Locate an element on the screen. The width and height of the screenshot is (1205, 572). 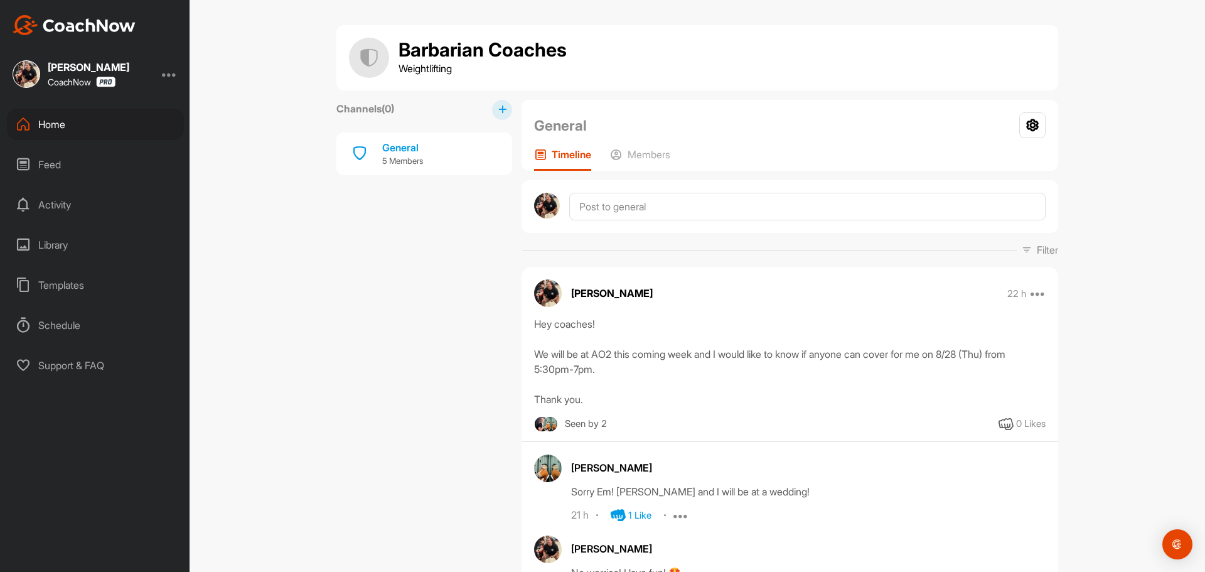
div: CoachNow is located at coordinates (82, 82).